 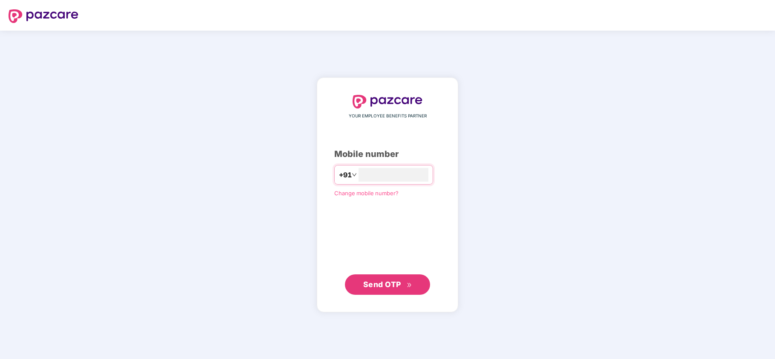 I want to click on a: Change mobile number?, so click(x=366, y=193).